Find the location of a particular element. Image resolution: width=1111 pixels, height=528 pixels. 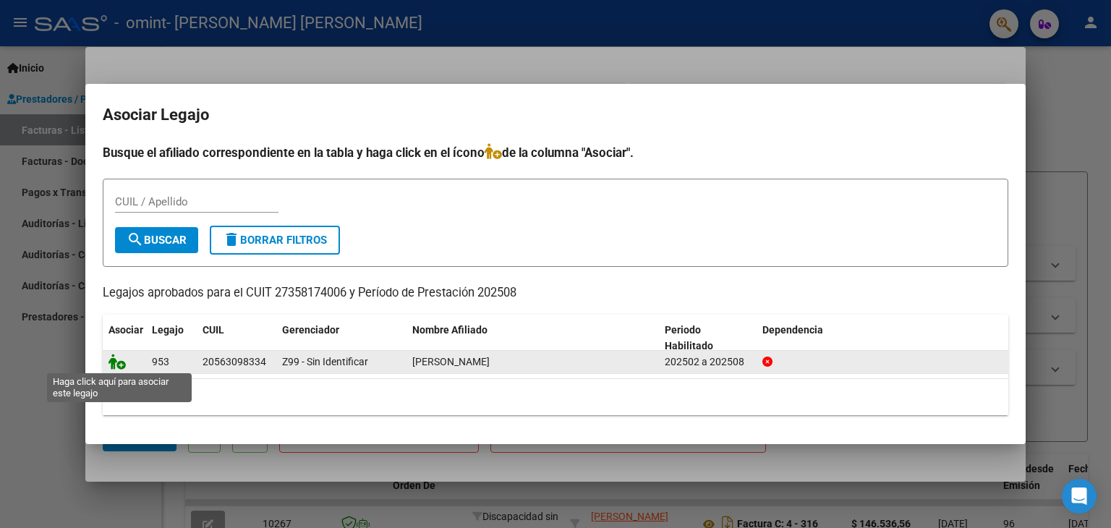

div: 20563098334 is located at coordinates (234, 362).